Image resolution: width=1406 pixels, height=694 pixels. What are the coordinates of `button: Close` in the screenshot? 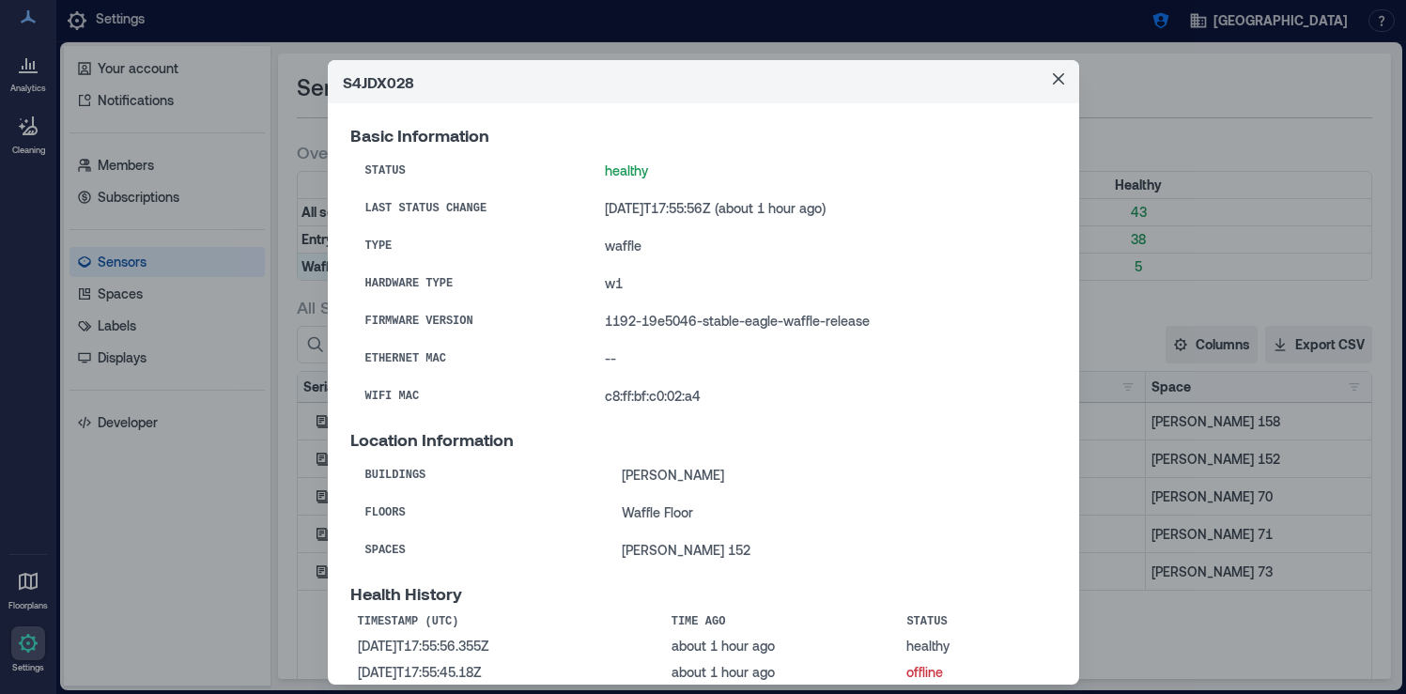 It's located at (1059, 79).